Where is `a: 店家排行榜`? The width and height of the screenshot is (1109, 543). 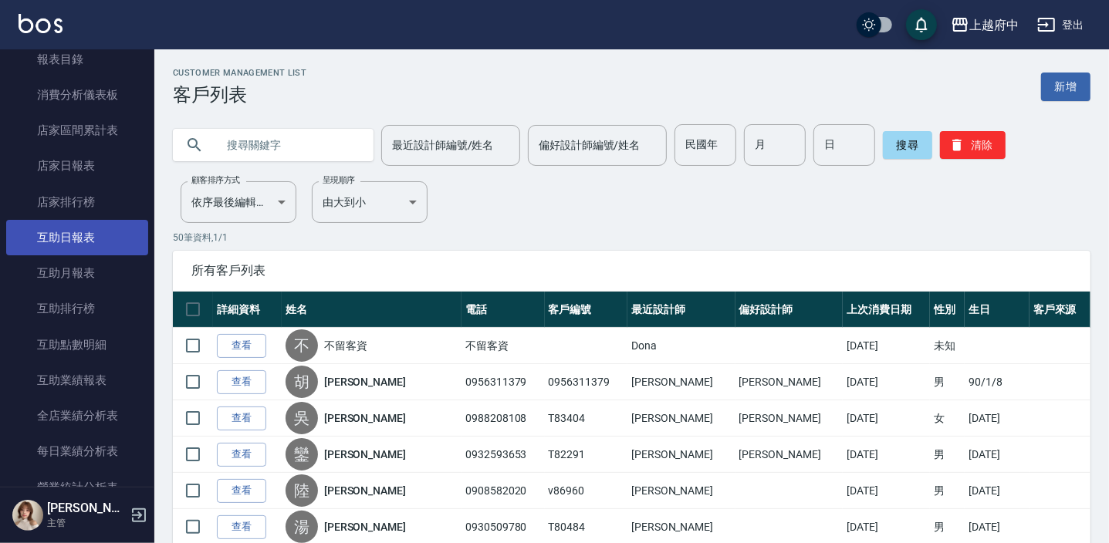 a: 店家排行榜 is located at coordinates (77, 202).